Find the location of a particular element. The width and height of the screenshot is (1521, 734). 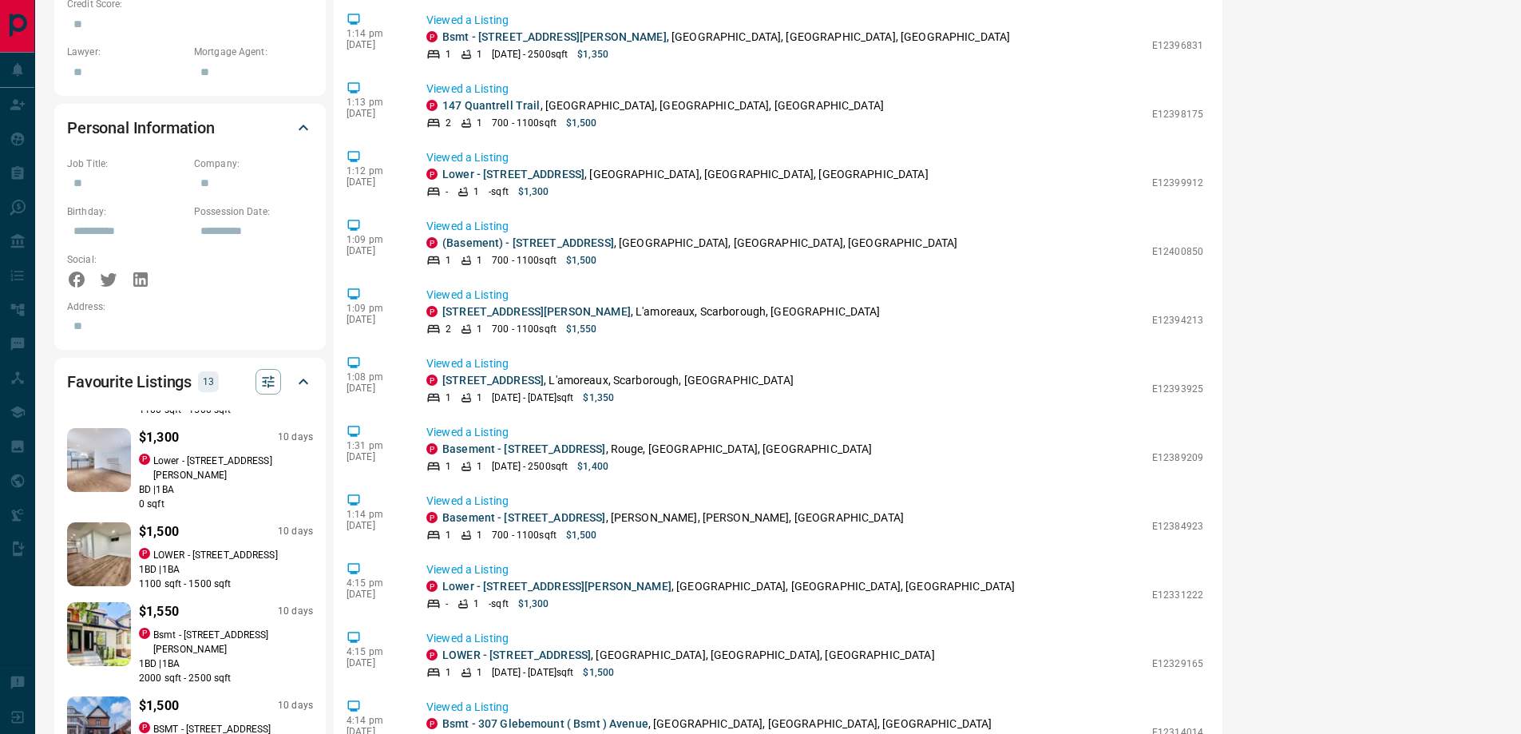

p: 1:13 pm is located at coordinates (375, 102).